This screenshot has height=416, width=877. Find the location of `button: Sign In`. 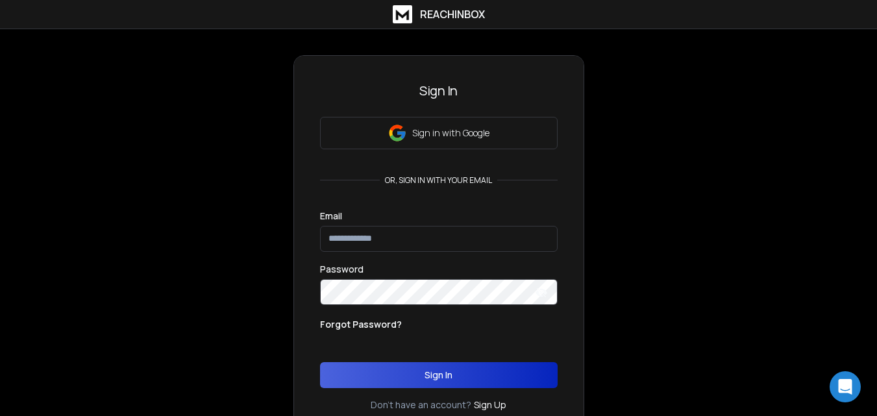

button: Sign In is located at coordinates (439, 375).